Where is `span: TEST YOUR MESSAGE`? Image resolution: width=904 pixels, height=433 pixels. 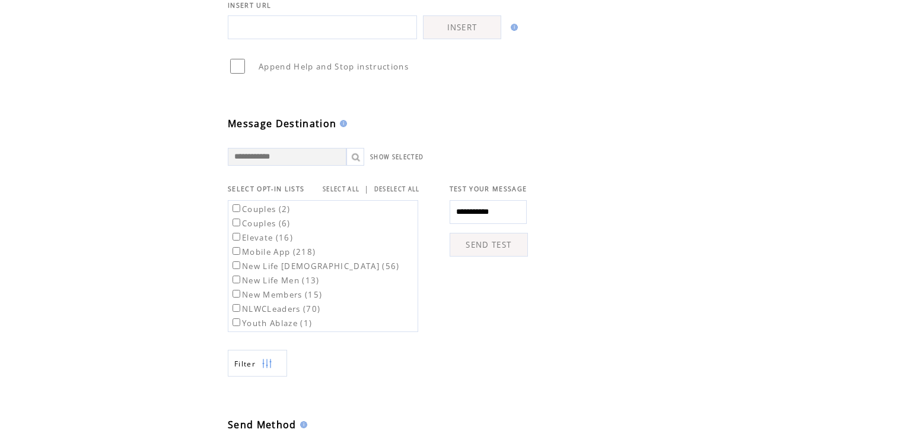
span: TEST YOUR MESSAGE is located at coordinates (488, 189).